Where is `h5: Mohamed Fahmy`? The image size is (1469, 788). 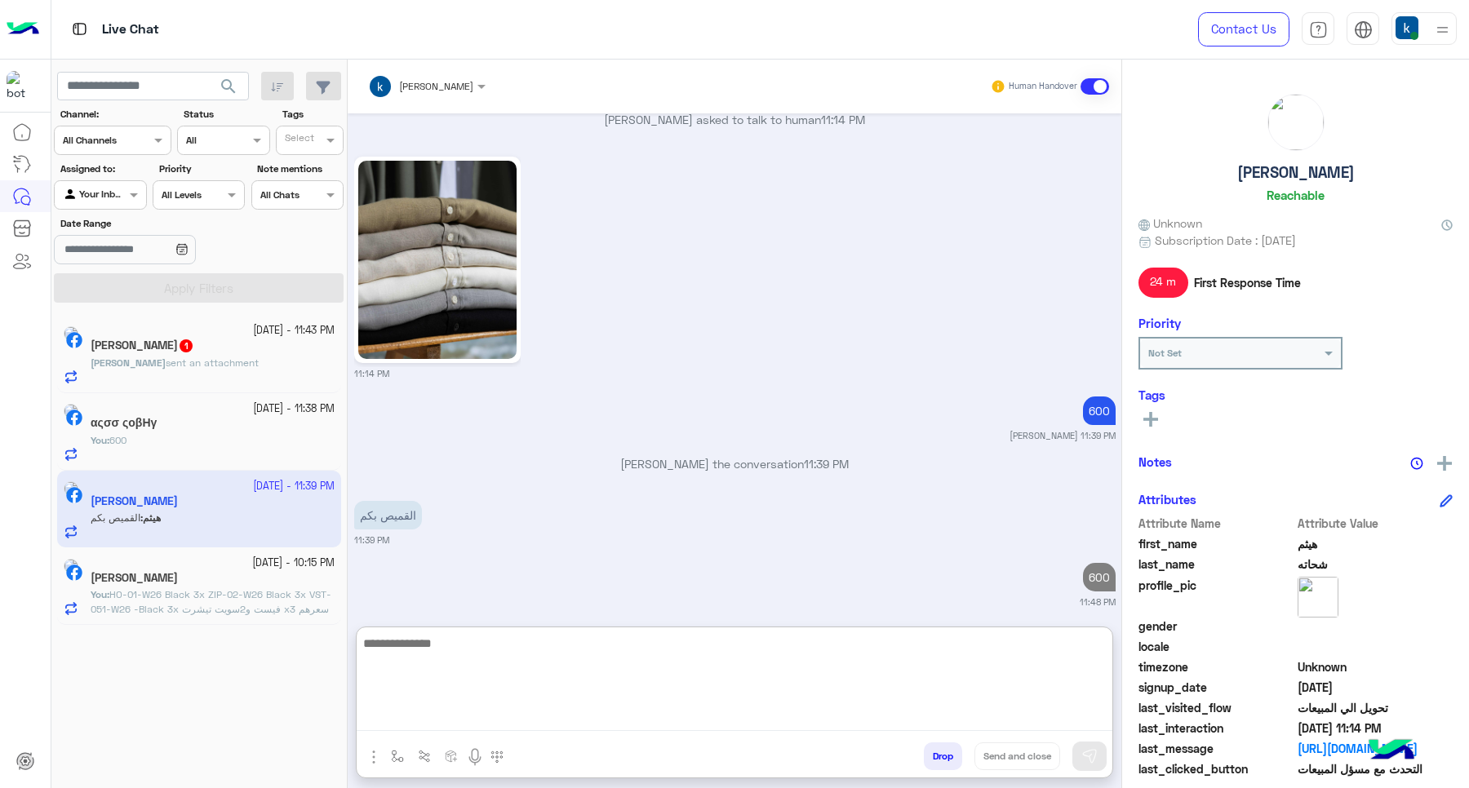
h5: Mohamed Fahmy is located at coordinates (134, 578).